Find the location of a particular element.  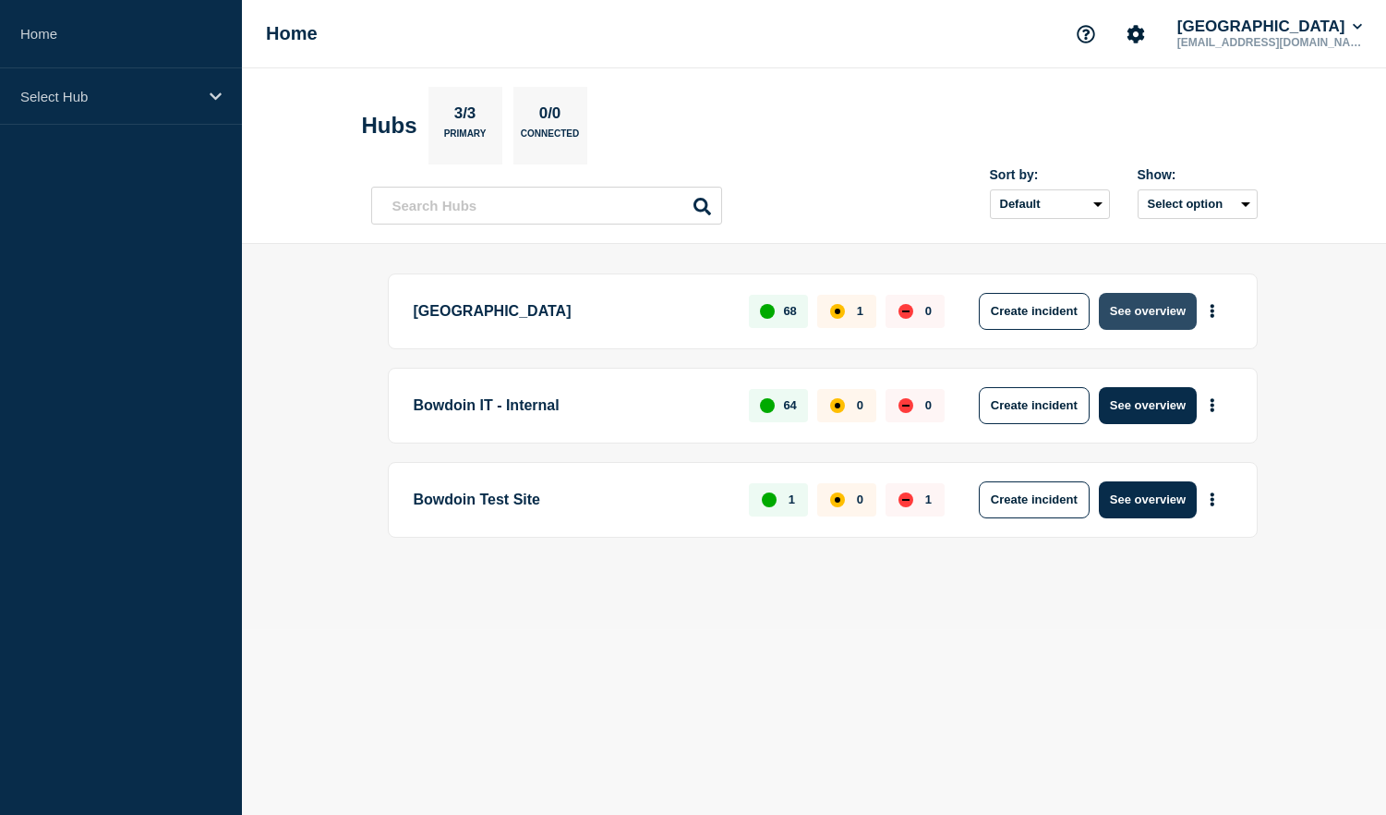

div: Sort by: is located at coordinates (1050, 175).